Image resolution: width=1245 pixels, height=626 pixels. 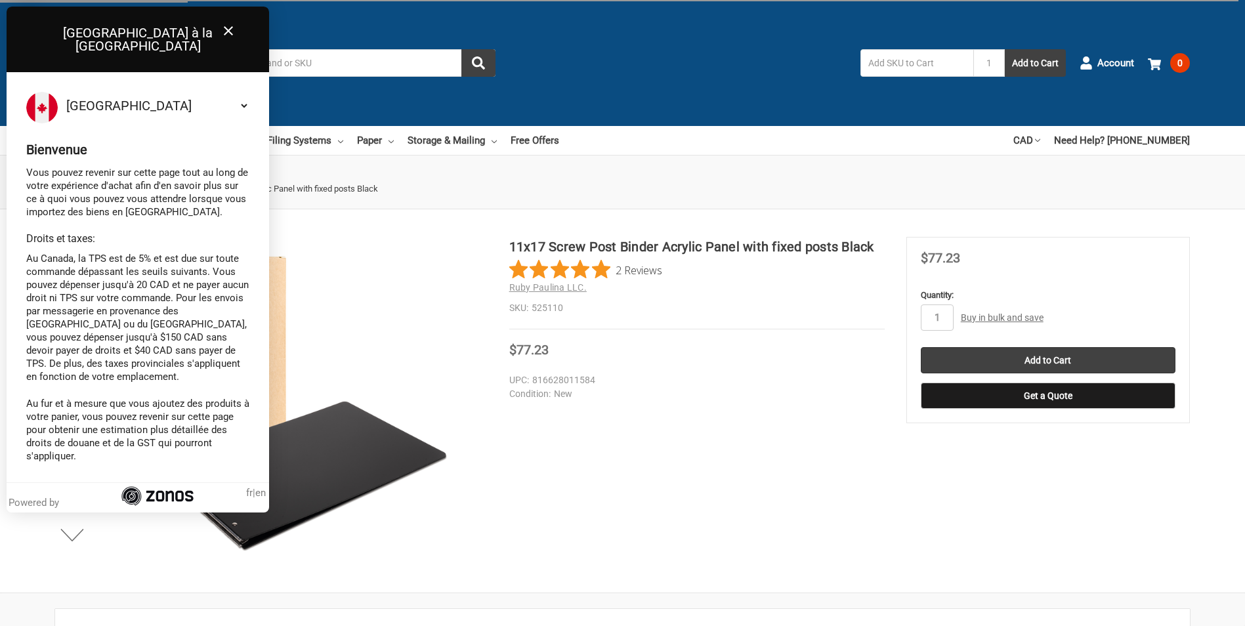 I want to click on p: Vous pouvez revenir sur cette page tout au long de votre expérience d'achat afin d'en savoir plus..., so click(x=138, y=192).